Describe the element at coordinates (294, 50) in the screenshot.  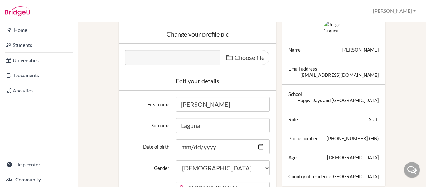
I see `div: Name` at that location.